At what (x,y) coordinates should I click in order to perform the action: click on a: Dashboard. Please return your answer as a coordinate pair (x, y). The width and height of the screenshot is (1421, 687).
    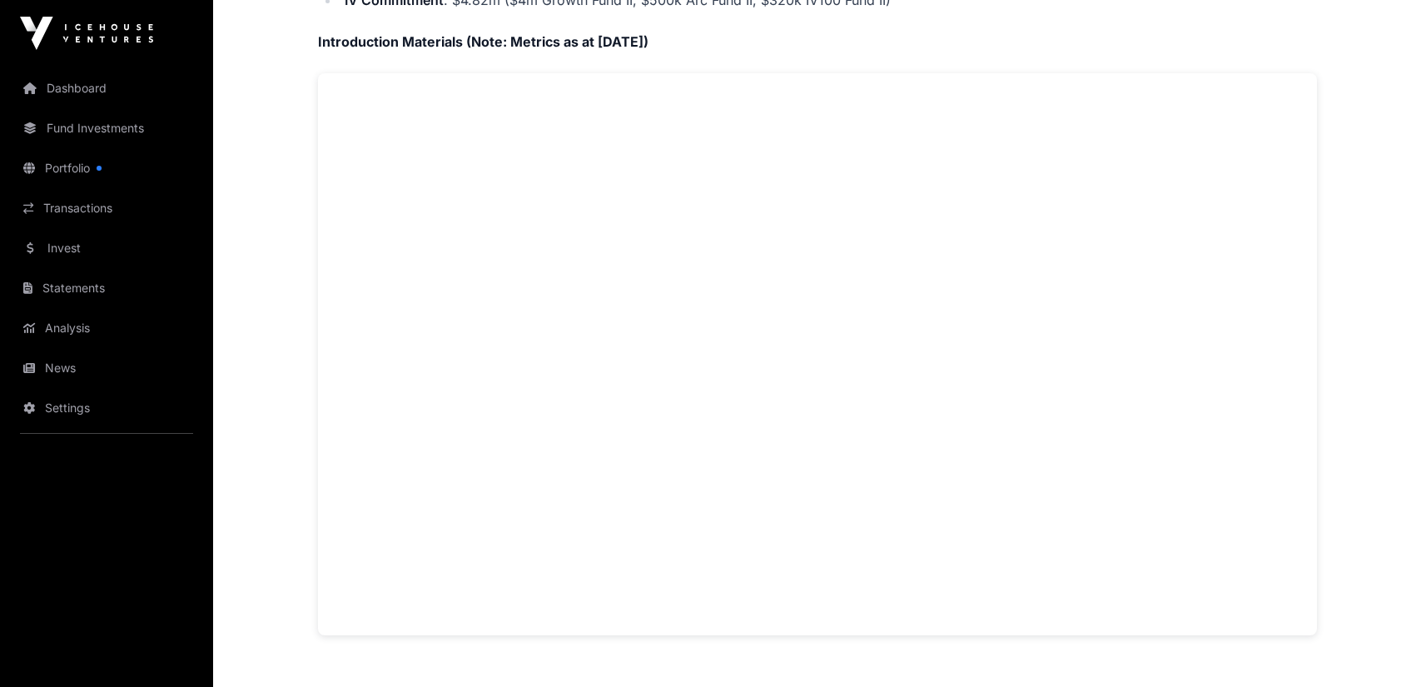
    Looking at the image, I should click on (107, 88).